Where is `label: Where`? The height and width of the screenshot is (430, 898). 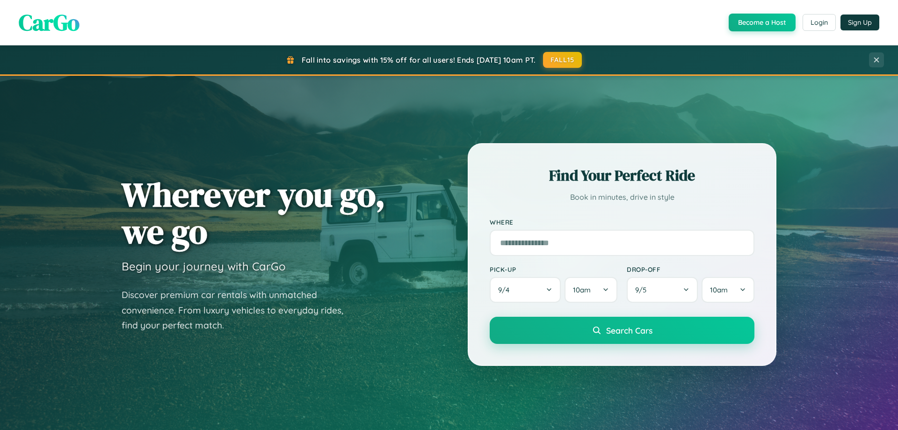
label: Where is located at coordinates (622, 222).